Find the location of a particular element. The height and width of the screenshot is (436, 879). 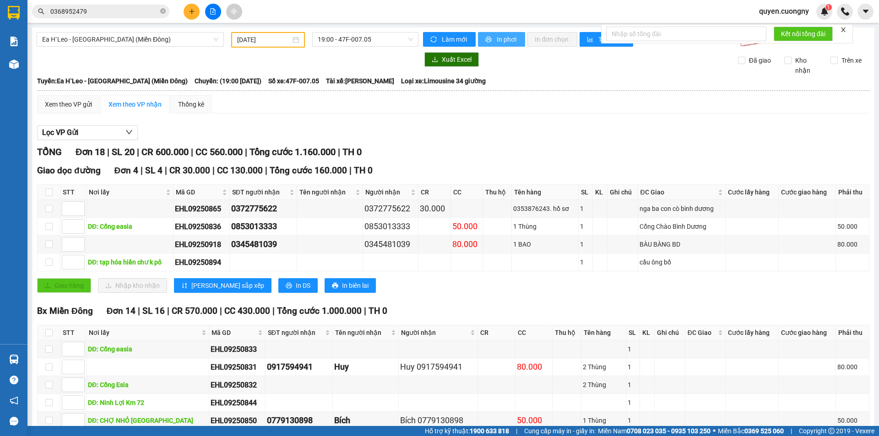

span: plus is located at coordinates (192, 11).